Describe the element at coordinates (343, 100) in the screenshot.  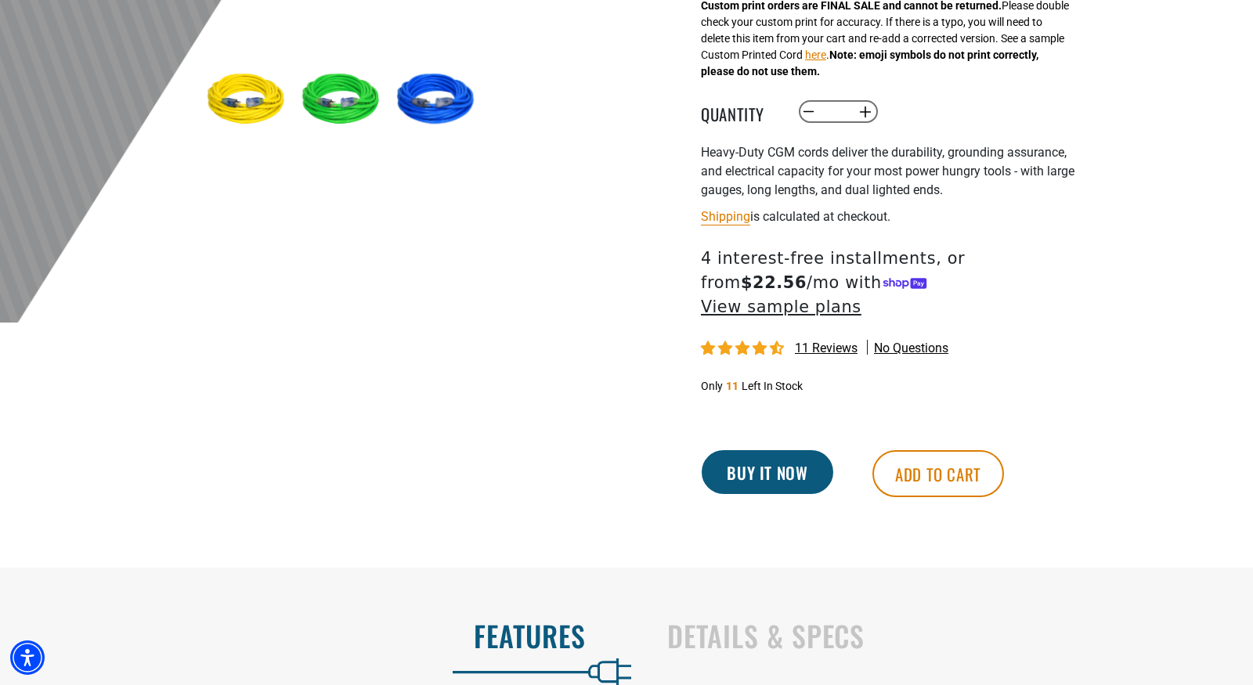
I see `img: green` at that location.